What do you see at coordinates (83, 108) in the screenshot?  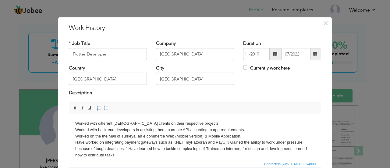 I see `a: Italic` at bounding box center [83, 108].